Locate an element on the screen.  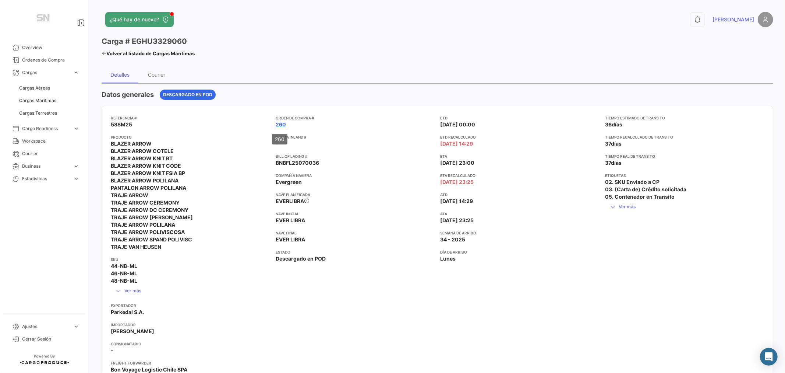
div: Abrir Intercom Messenger is located at coordinates (769, 356).